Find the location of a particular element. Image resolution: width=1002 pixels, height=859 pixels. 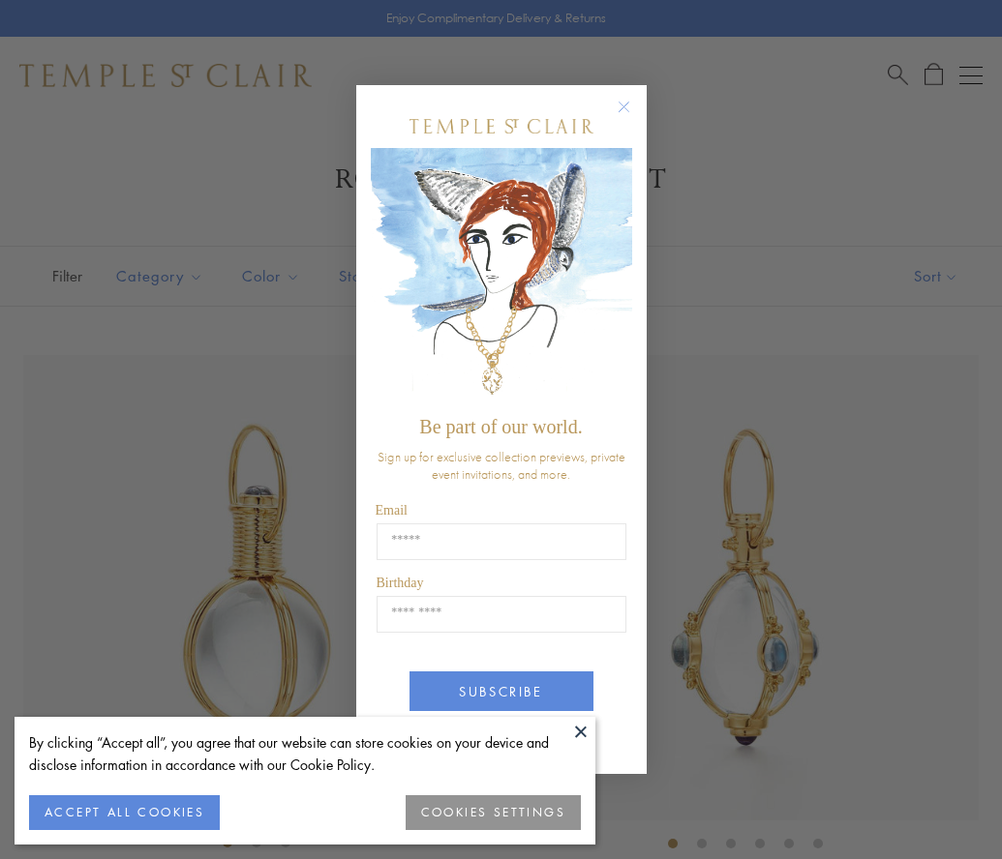

input: Email is located at coordinates (501, 542).